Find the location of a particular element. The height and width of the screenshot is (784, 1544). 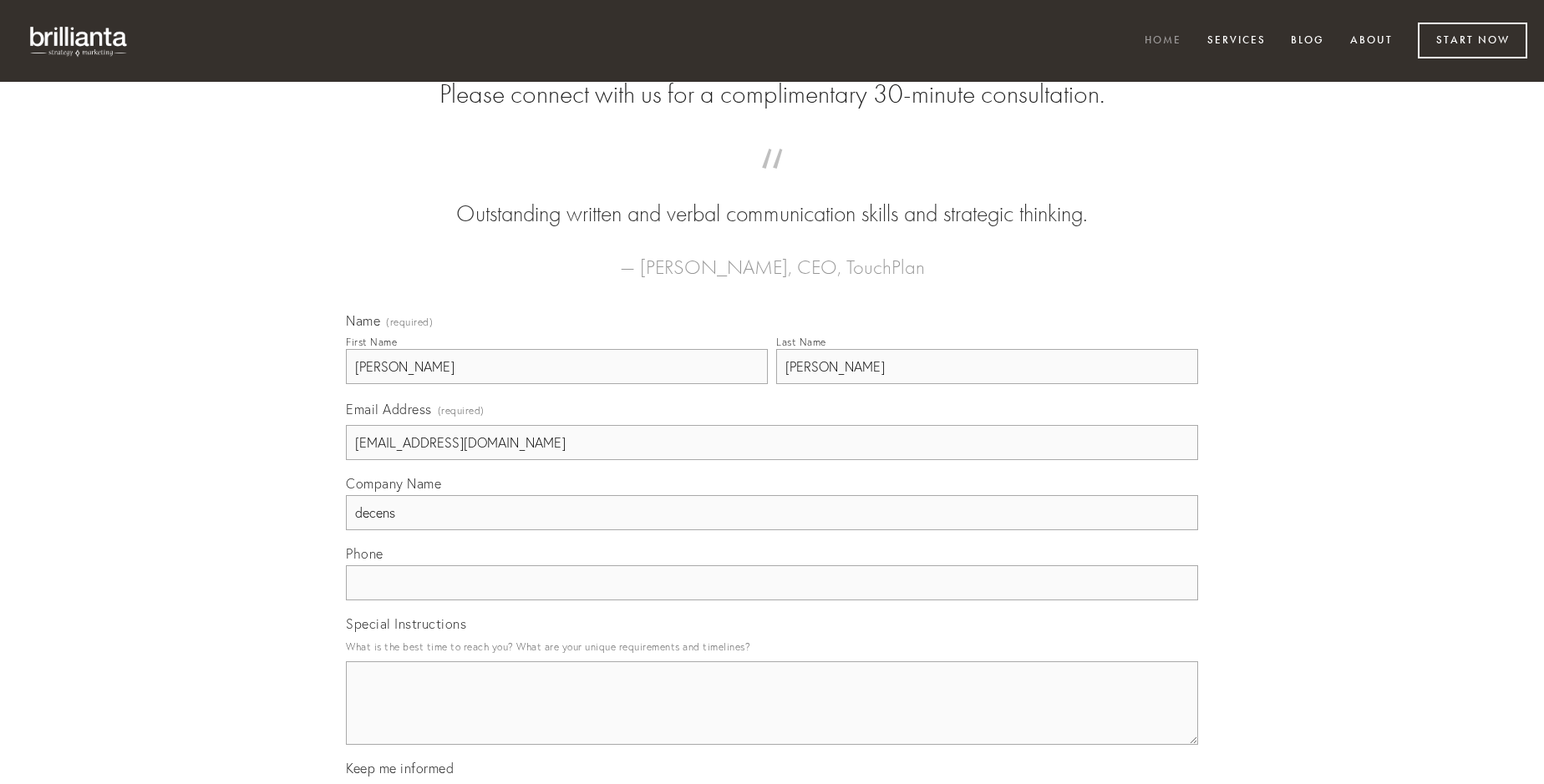

span: Special Instructions is located at coordinates (406, 624).